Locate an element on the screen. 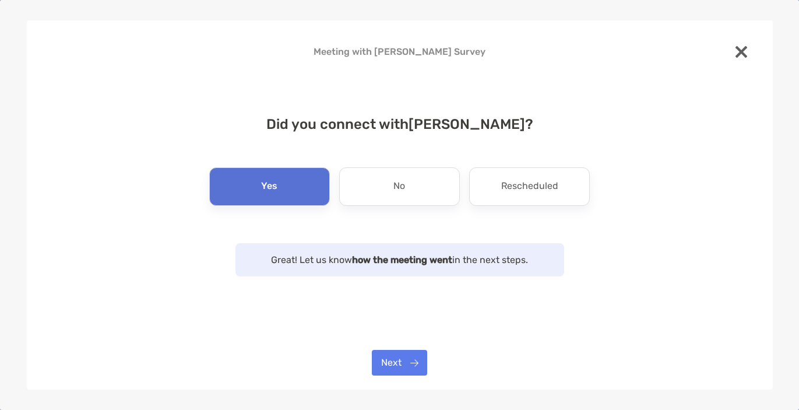 This screenshot has height=410, width=799. button: Next is located at coordinates (399, 363).